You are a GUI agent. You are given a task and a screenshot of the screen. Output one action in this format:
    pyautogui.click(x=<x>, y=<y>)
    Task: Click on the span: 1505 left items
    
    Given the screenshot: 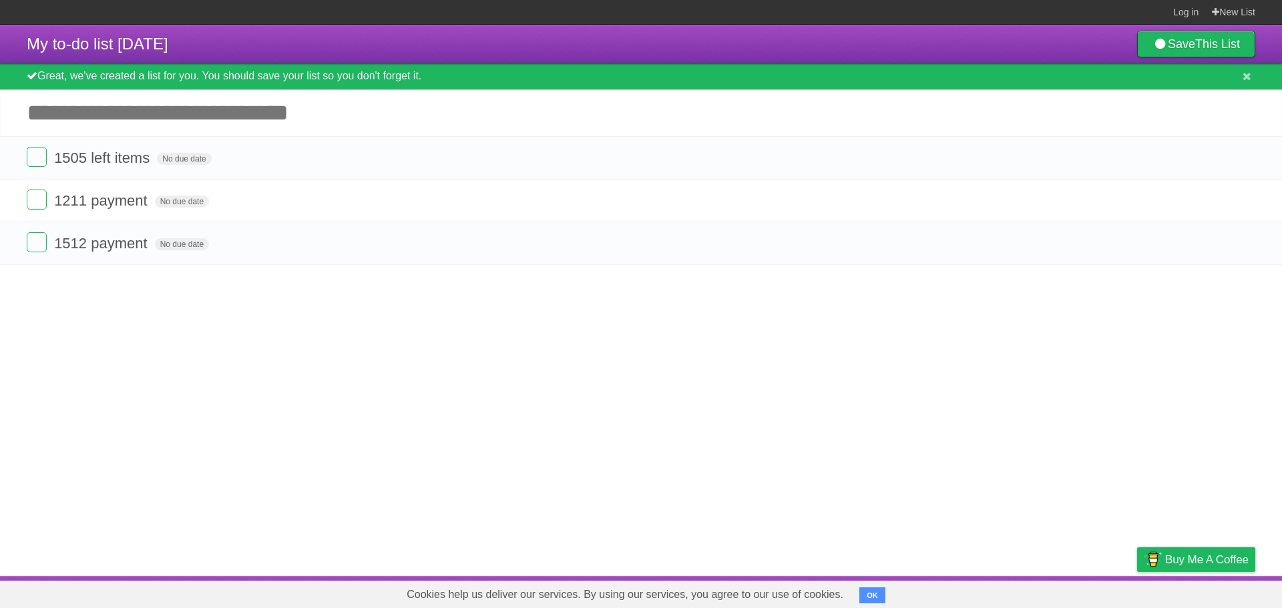 What is the action you would take?
    pyautogui.click(x=104, y=158)
    